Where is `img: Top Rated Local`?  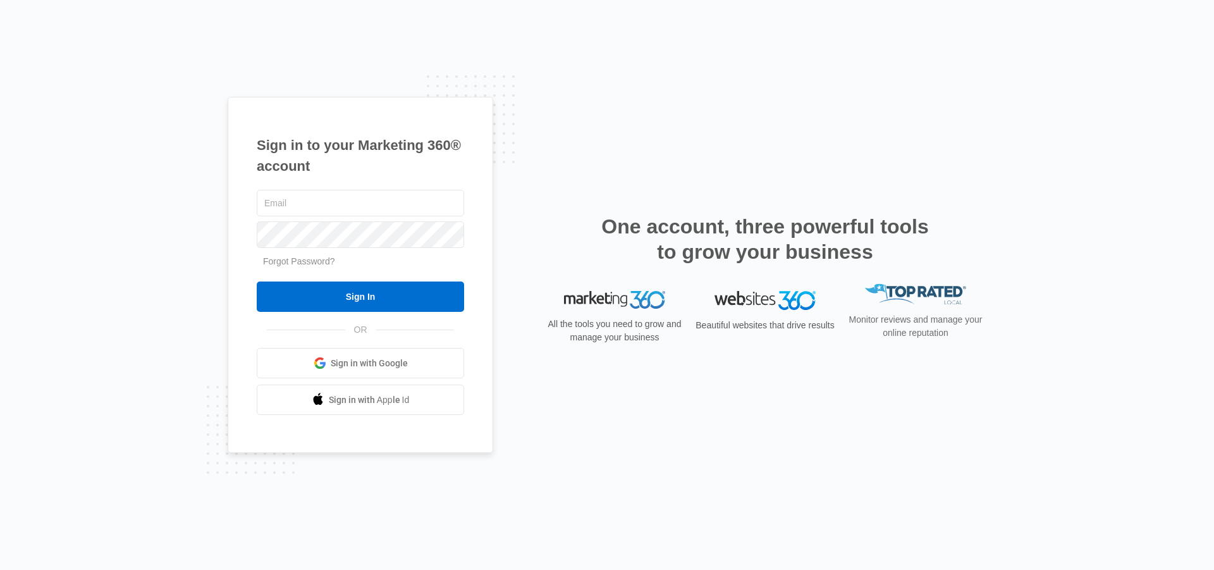
img: Top Rated Local is located at coordinates (915, 301).